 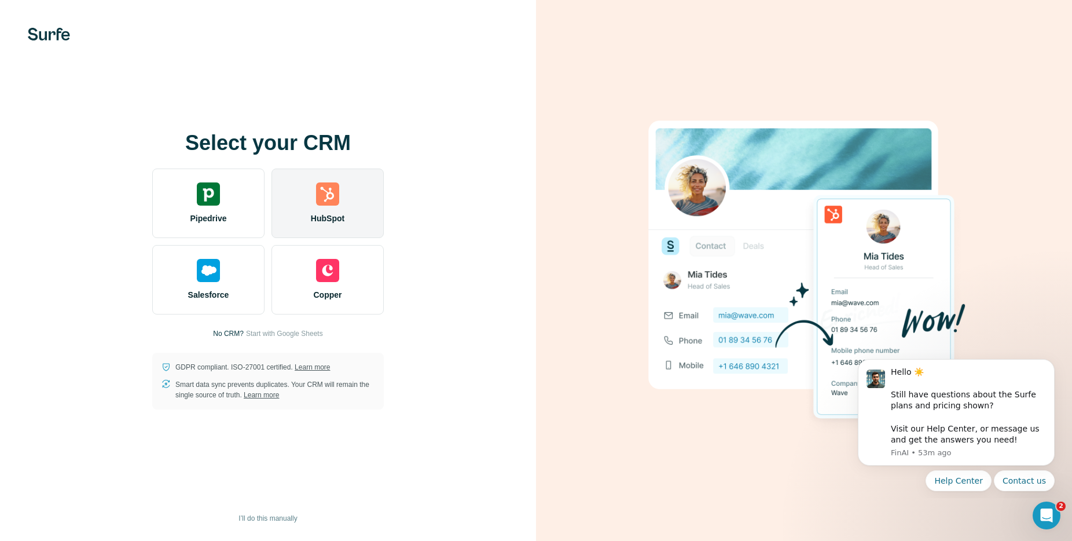 What do you see at coordinates (268, 518) in the screenshot?
I see `button: I’ll do this manually` at bounding box center [268, 518].